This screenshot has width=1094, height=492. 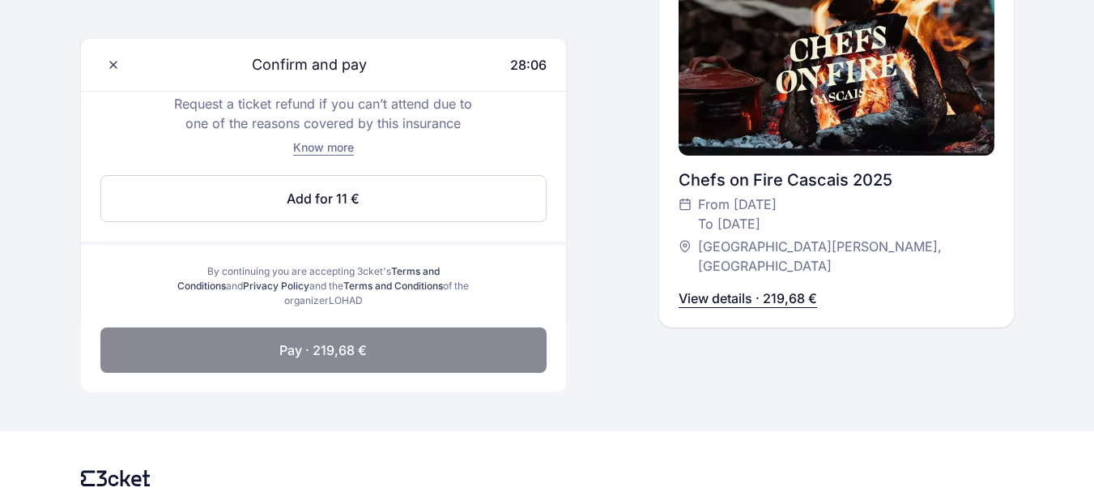 What do you see at coordinates (323, 198) in the screenshot?
I see `span: Add for 11 €` at bounding box center [323, 198].